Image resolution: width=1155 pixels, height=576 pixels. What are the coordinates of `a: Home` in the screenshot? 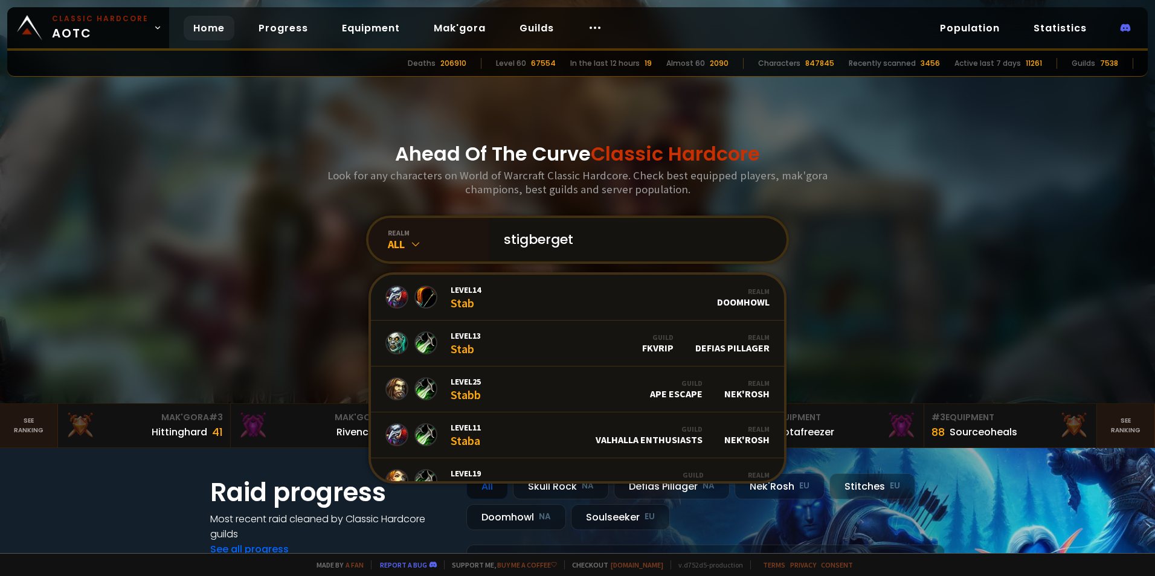 It's located at (209, 28).